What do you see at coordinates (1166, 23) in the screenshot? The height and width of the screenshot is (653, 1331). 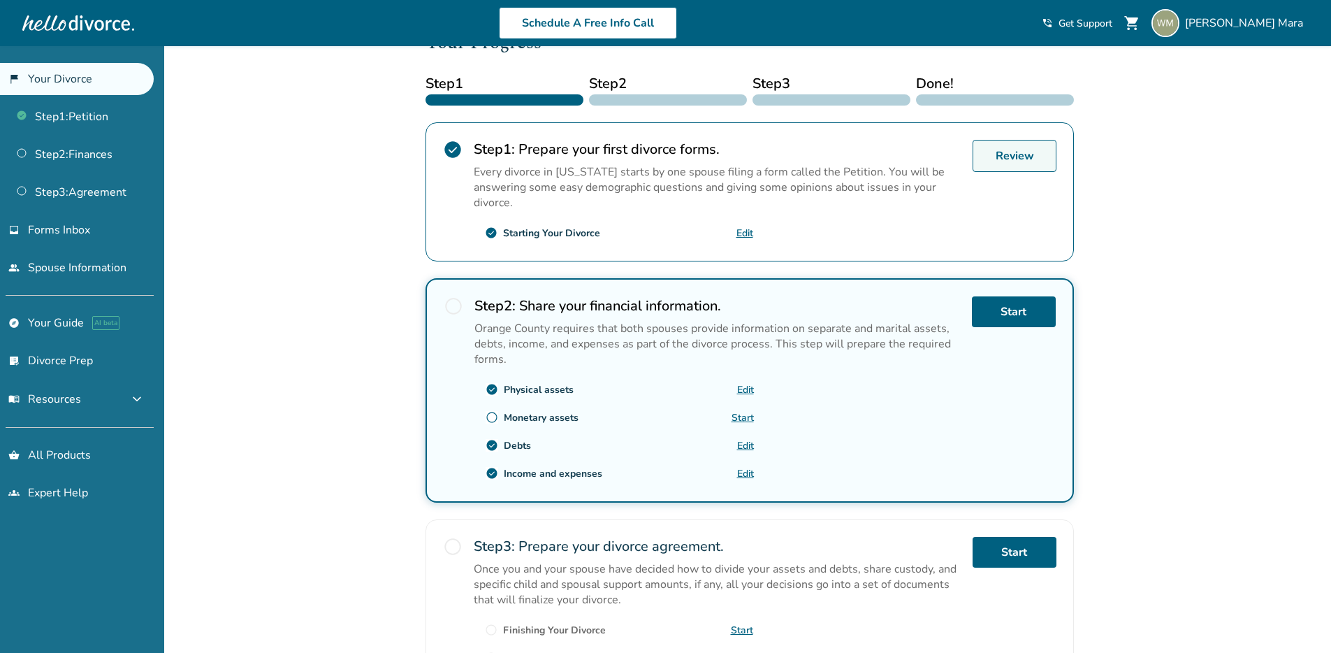 I see `img: wjmara22591+hellodivorce@gmail.com` at bounding box center [1166, 23].